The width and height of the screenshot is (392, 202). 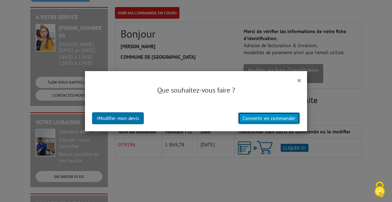 What do you see at coordinates (379, 190) in the screenshot?
I see `button: Cookies (fenêtre modale)` at bounding box center [379, 190].